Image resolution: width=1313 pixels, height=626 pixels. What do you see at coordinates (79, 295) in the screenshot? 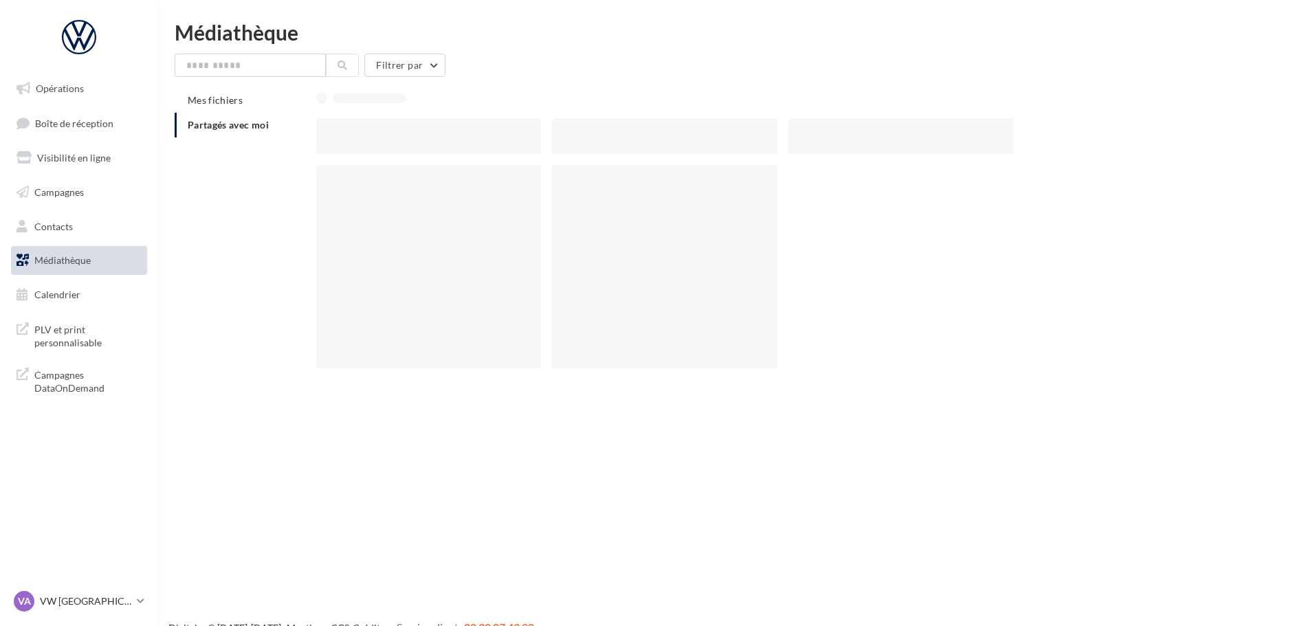
I see `a: Calendrier` at bounding box center [79, 295].